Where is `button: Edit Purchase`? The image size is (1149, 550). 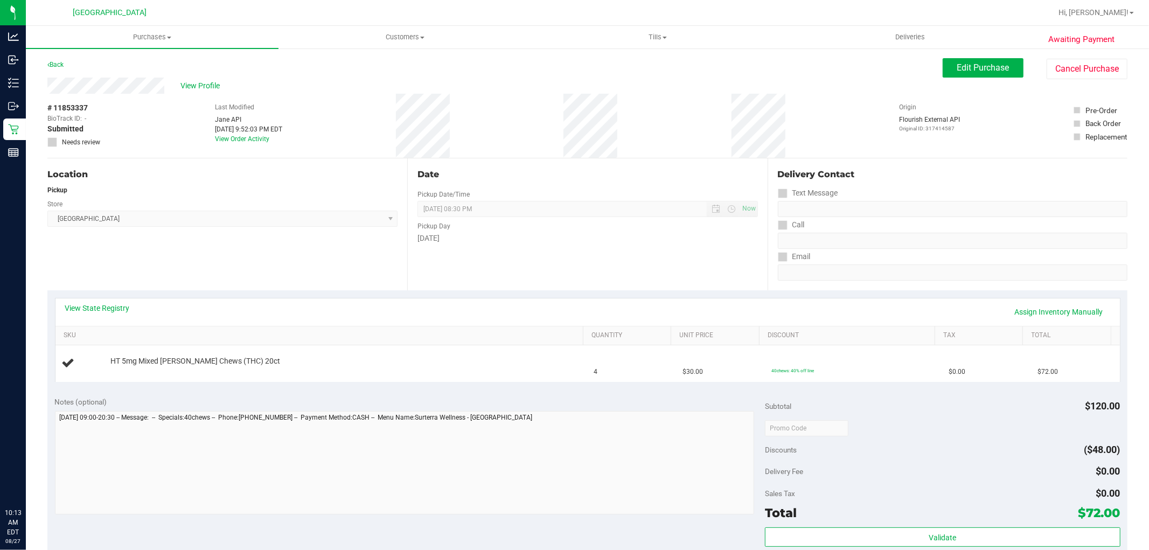
button: Edit Purchase is located at coordinates (983, 68).